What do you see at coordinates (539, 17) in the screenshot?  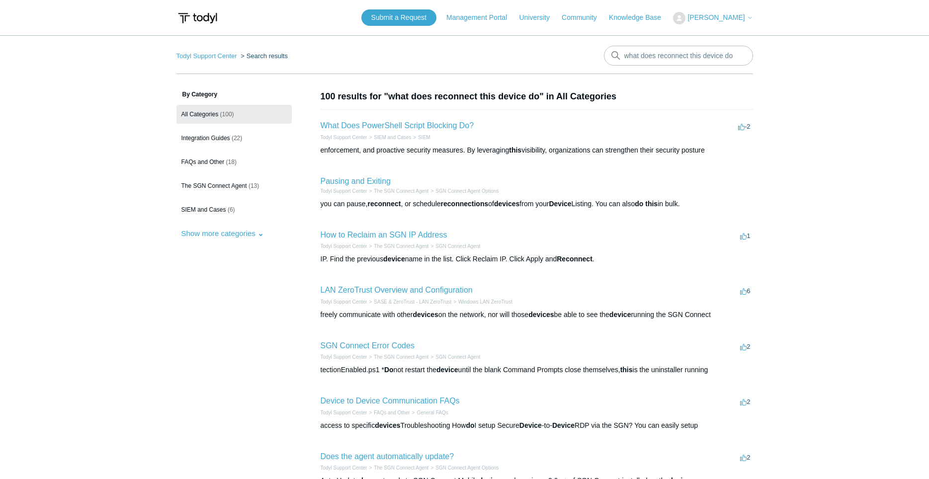 I see `a: University` at bounding box center [539, 17].